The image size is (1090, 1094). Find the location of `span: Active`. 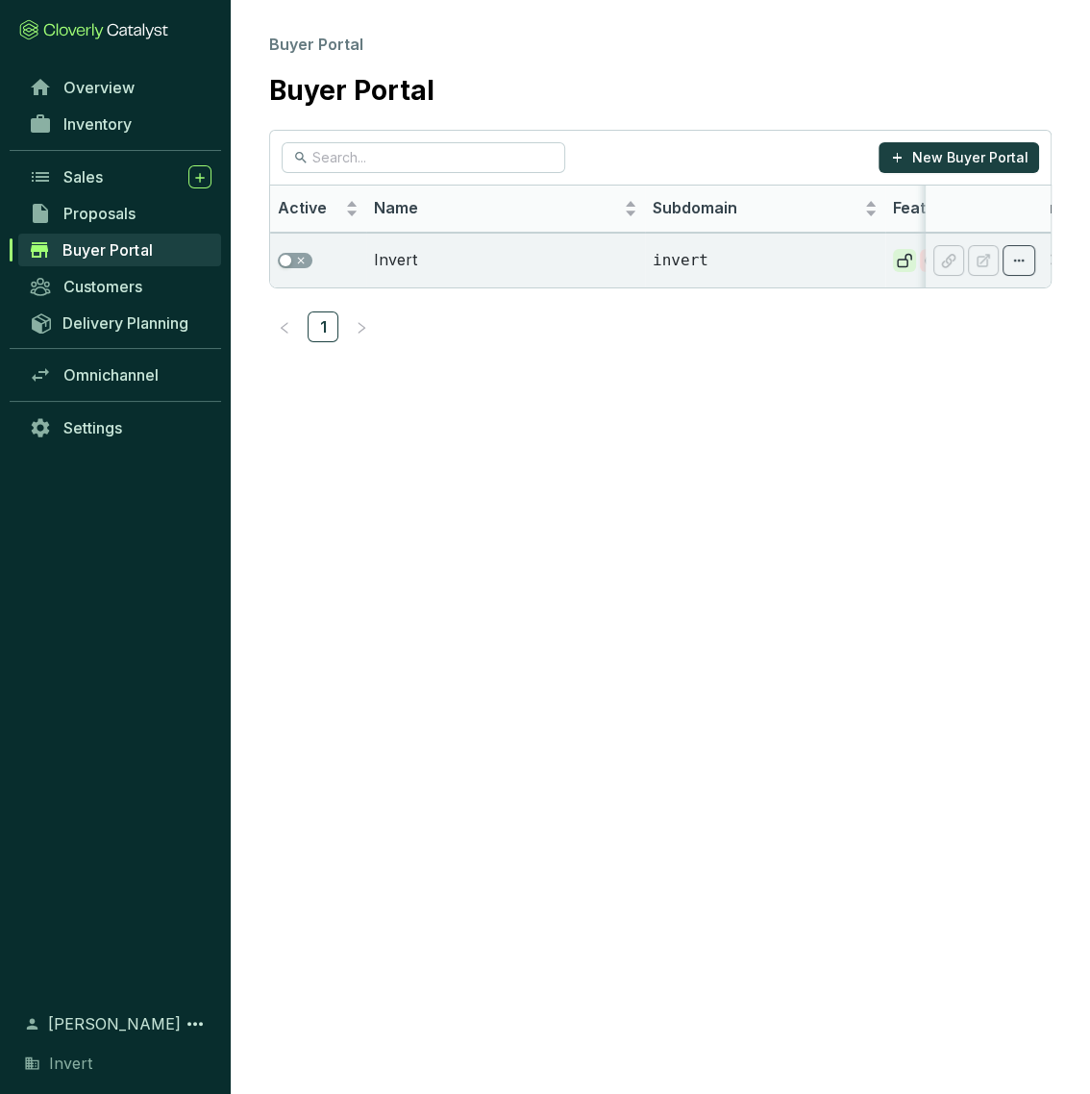

span: Active is located at coordinates (310, 209).